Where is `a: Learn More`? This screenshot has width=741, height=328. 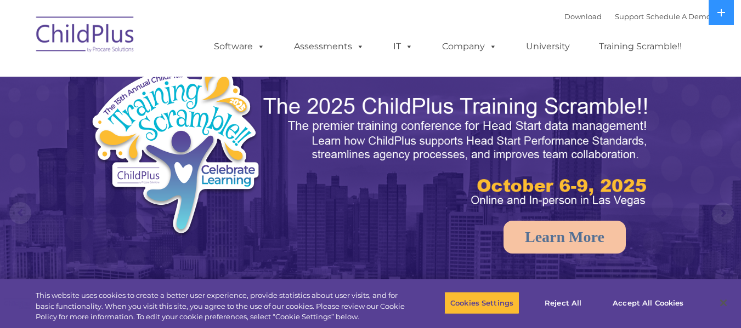
a: Learn More is located at coordinates (564, 237).